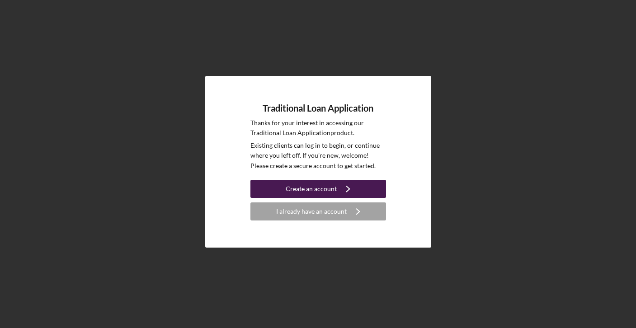 The width and height of the screenshot is (636, 328). I want to click on div: I already have an account, so click(312, 212).